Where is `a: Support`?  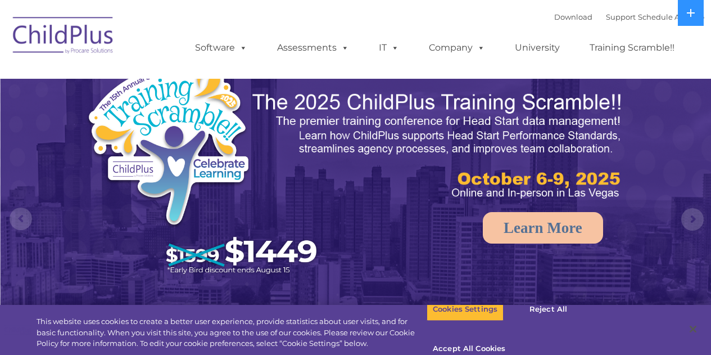
a: Support is located at coordinates (621, 17).